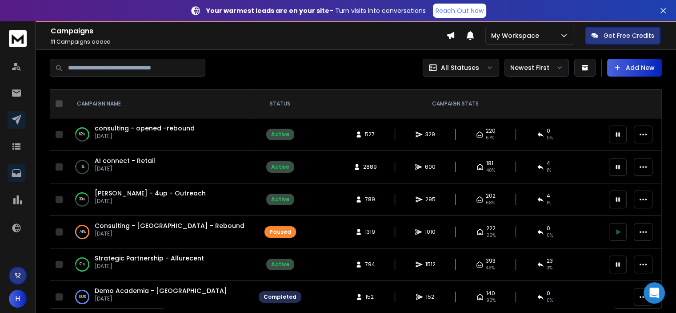 Image resolution: width=676 pixels, height=313 pixels. Describe the element at coordinates (18, 298) in the screenshot. I see `button: H` at that location.